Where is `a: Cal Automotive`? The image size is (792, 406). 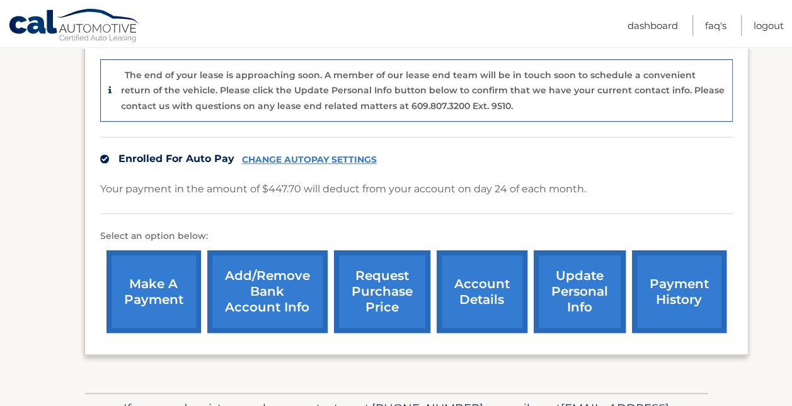
a: Cal Automotive is located at coordinates (74, 26).